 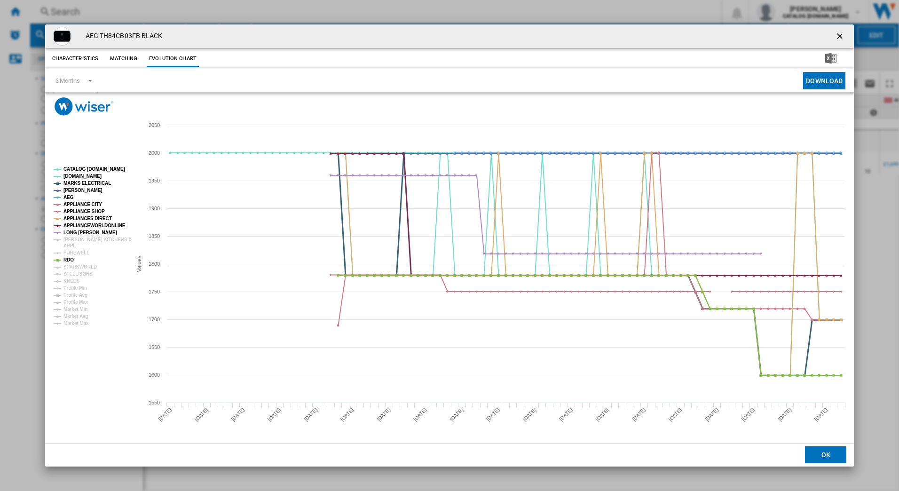 What do you see at coordinates (154, 375) in the screenshot?
I see `tspan: 1600` at bounding box center [154, 375].